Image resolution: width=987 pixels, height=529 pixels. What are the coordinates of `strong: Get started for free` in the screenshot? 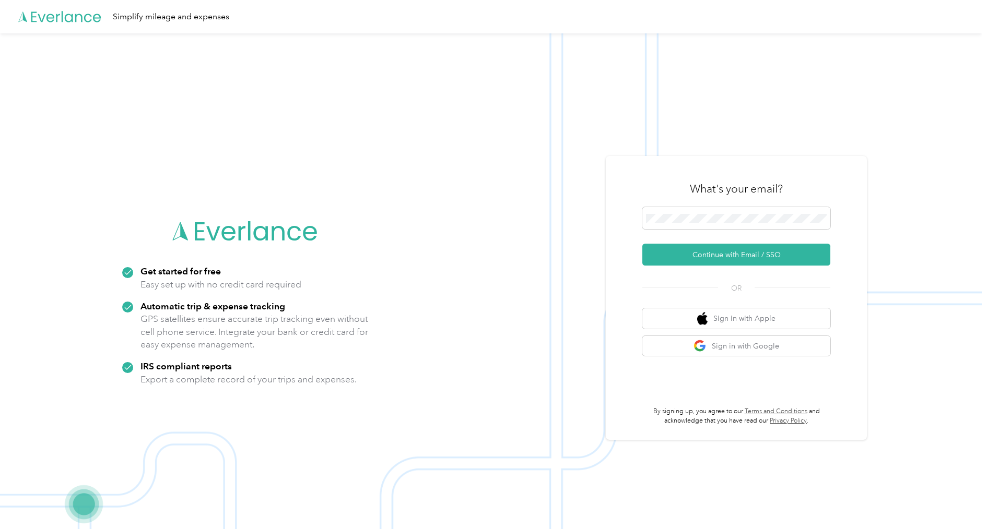 It's located at (181, 271).